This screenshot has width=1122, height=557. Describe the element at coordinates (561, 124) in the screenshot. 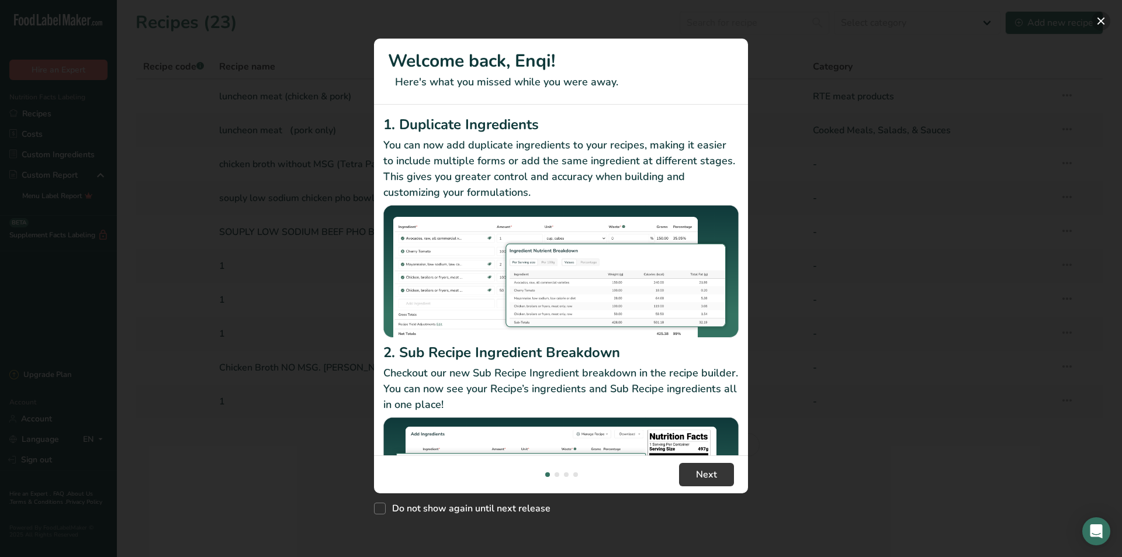

I see `h2: 1. Duplicate Ingredients` at that location.